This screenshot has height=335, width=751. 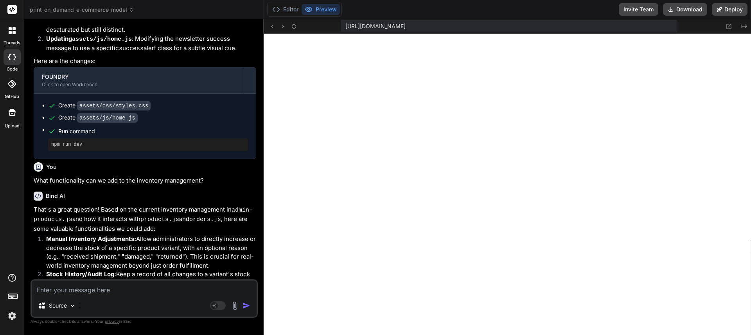 What do you see at coordinates (12, 315) in the screenshot?
I see `img: settings` at bounding box center [12, 315].